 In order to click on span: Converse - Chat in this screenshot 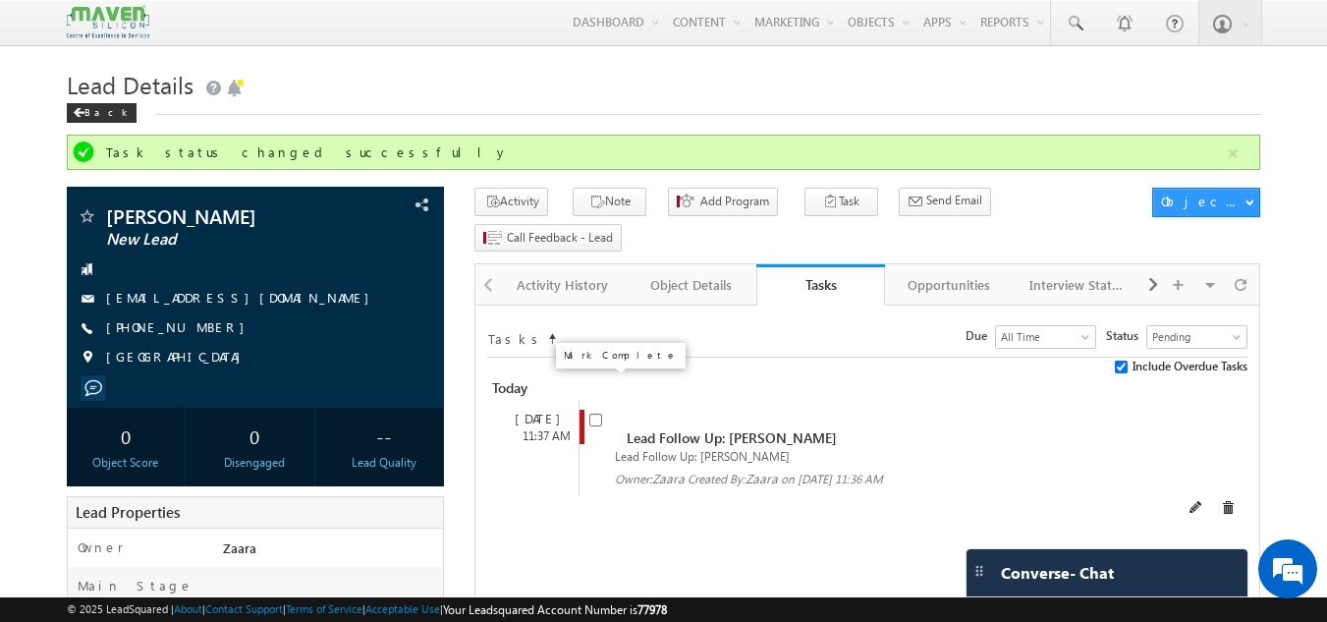, I will do `click(1057, 573)`.